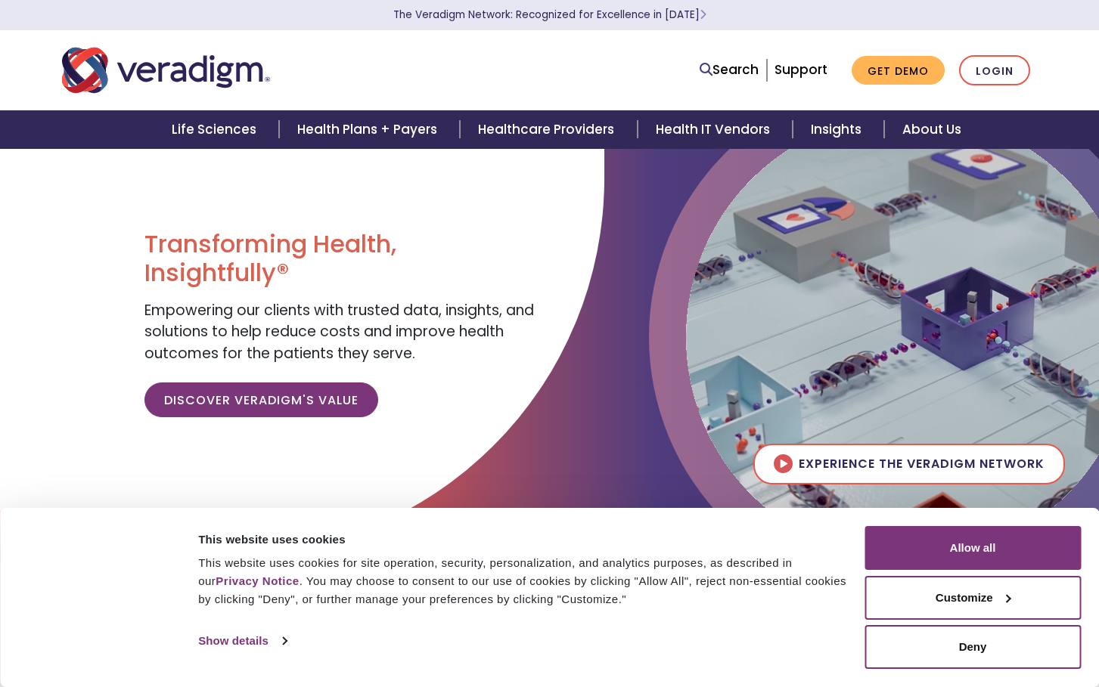  I want to click on button: Deny, so click(972, 647).